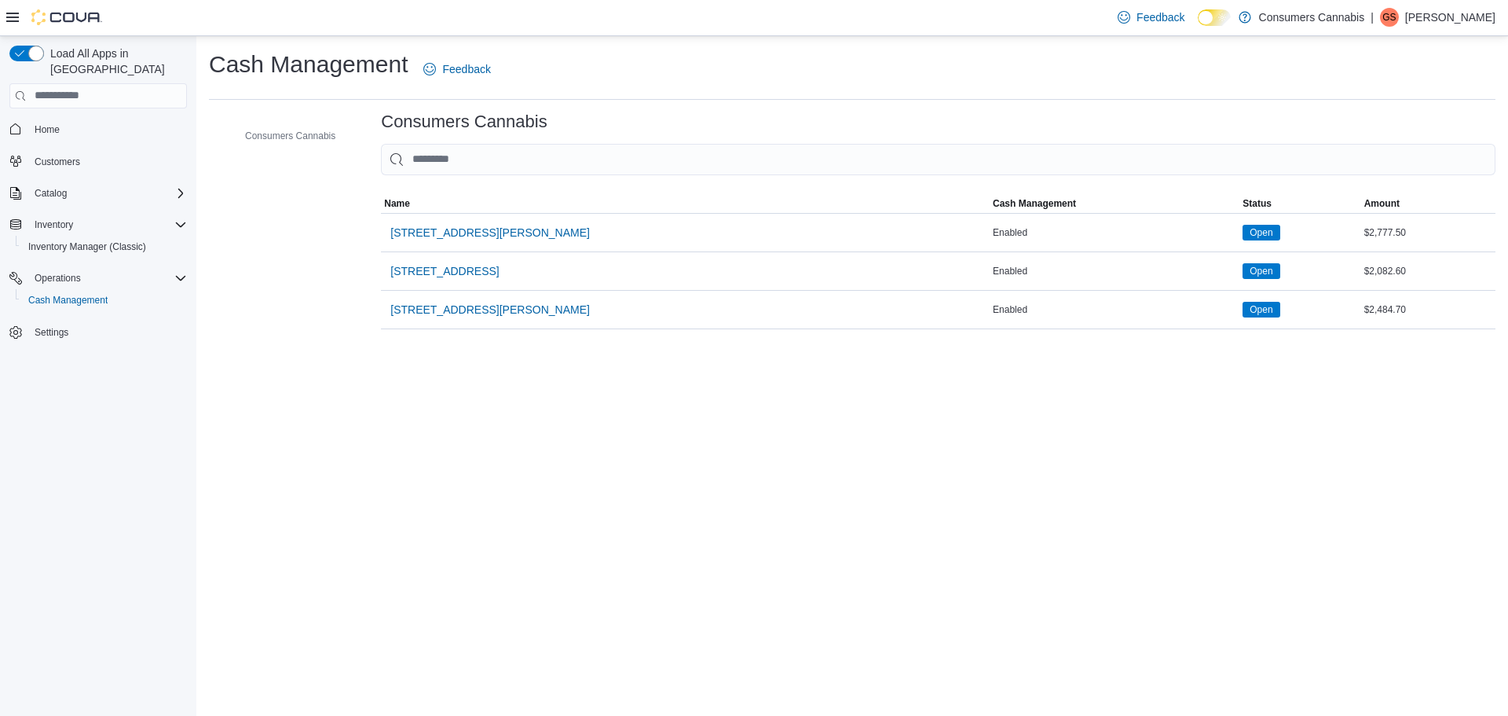  Describe the element at coordinates (1198, 26) in the screenshot. I see `span: Dark Mode` at that location.